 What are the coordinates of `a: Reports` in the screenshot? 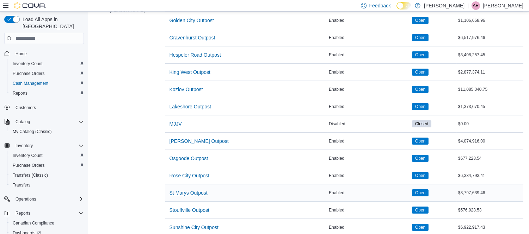 It's located at (20, 93).